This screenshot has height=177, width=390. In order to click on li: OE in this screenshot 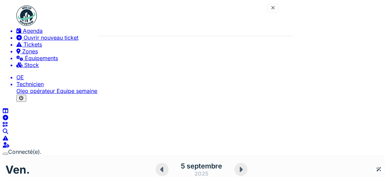, I will do `click(202, 77)`.